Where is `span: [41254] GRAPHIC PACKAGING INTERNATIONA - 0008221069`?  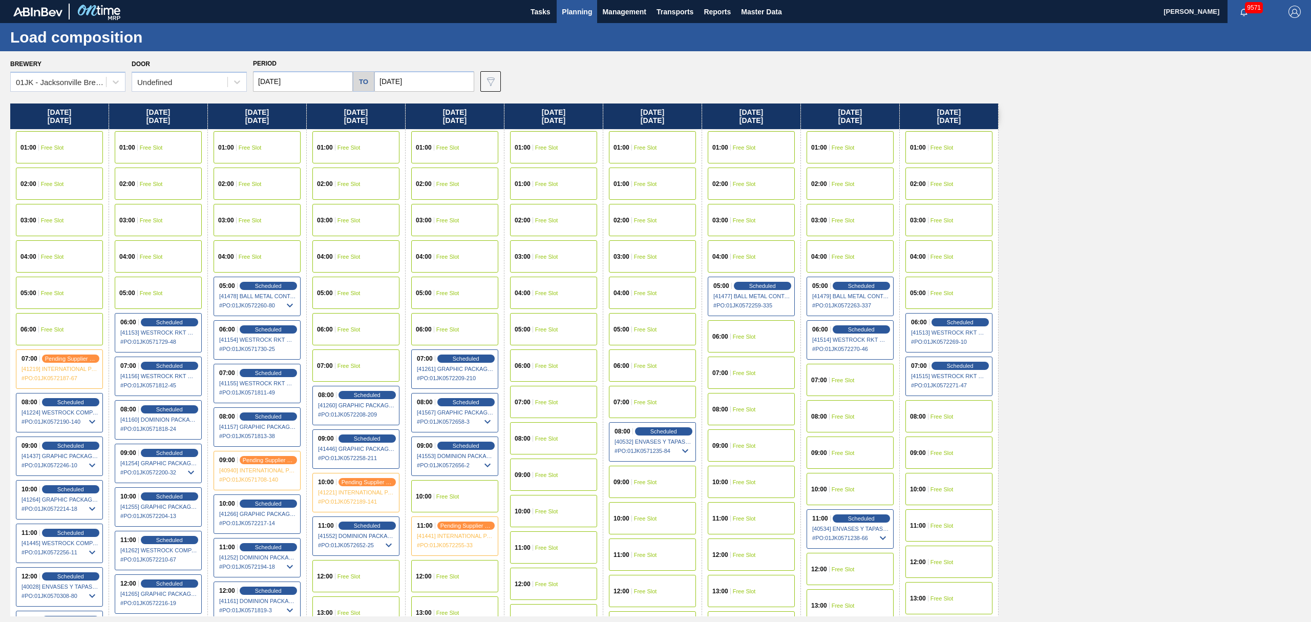
span: [41254] GRAPHIC PACKAGING INTERNATIONA - 0008221069 is located at coordinates (159, 463).